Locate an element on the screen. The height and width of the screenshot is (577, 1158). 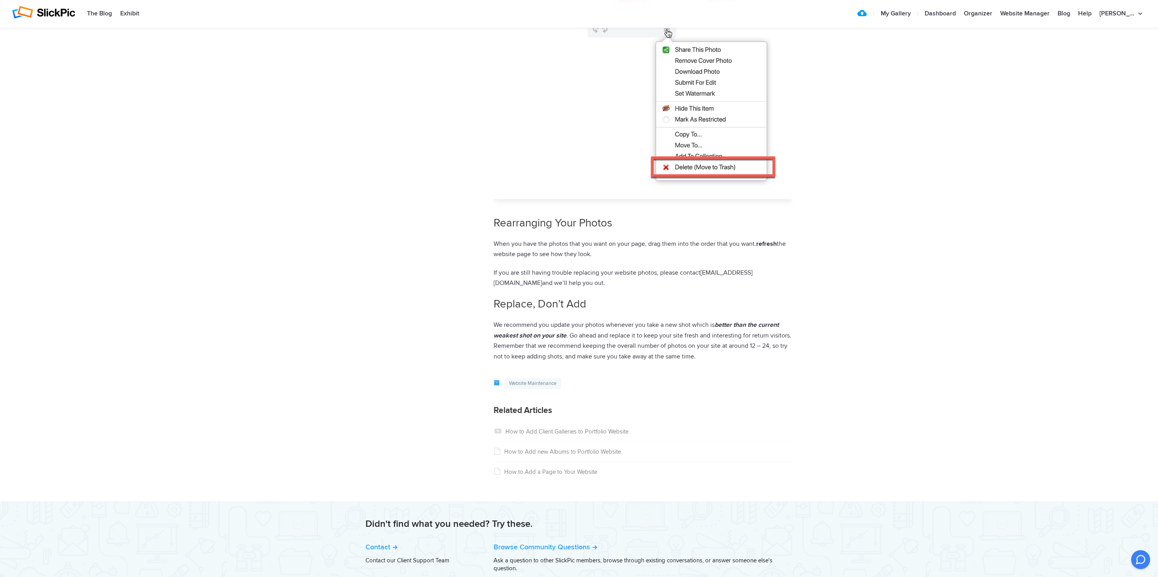
p: Ask a question to other SlickPic members, browse through existing conversations, or answer someon... is located at coordinates (643, 565).